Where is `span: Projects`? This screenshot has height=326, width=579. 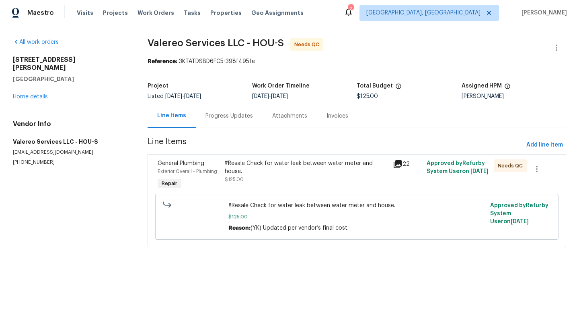
span: Projects is located at coordinates (115, 13).